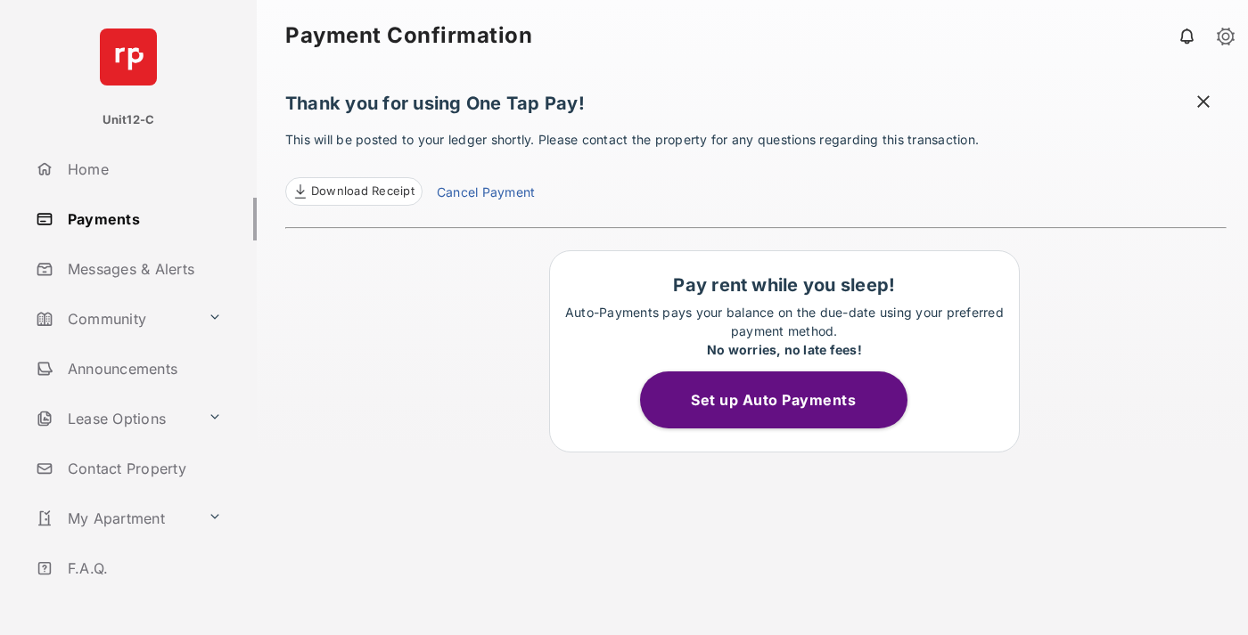  What do you see at coordinates (114, 519) in the screenshot?
I see `a: My Apartment` at bounding box center [114, 519].